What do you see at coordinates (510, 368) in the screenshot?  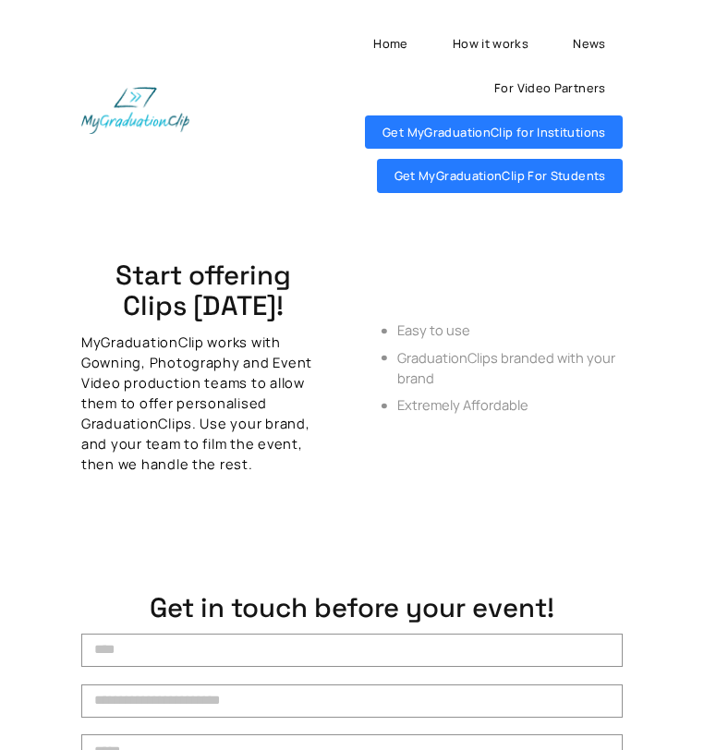 I see `p: GraduationClips branded with your brand` at bounding box center [510, 368].